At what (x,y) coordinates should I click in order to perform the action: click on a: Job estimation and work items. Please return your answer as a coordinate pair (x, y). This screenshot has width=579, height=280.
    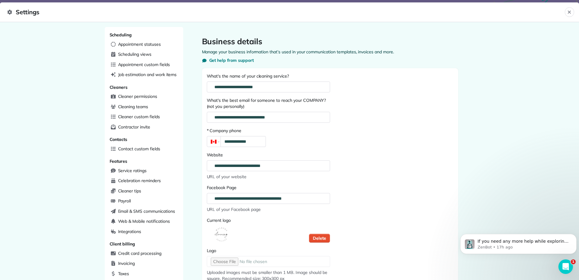
    Looking at the image, I should click on (144, 75).